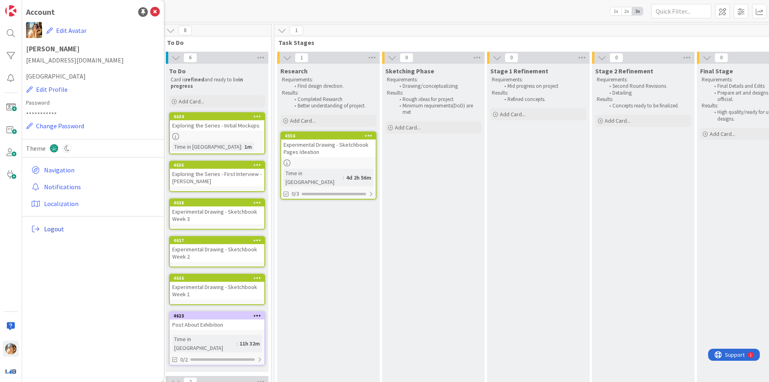 The height and width of the screenshot is (382, 769). What do you see at coordinates (94, 203) in the screenshot?
I see `a: Localization` at bounding box center [94, 203].